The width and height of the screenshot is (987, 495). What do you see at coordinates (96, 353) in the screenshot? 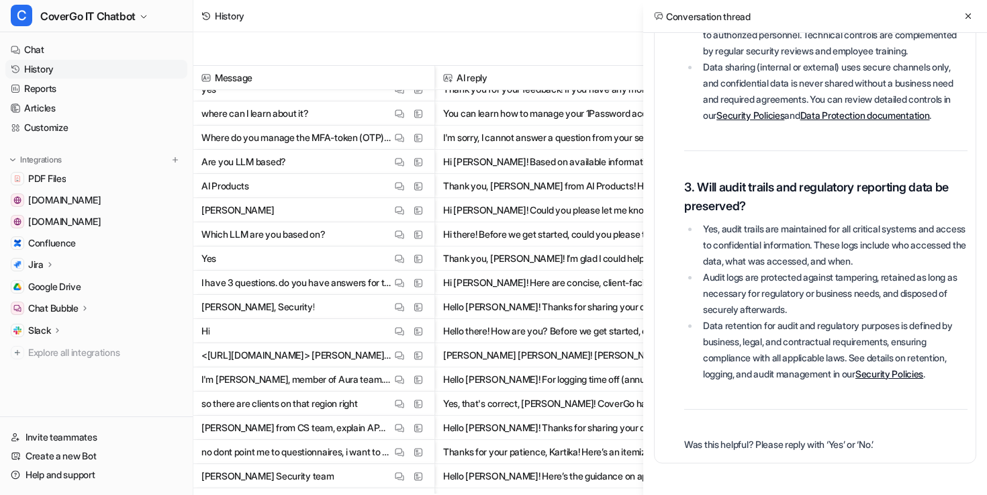
I see `a: Explore all integrations` at bounding box center [96, 353].